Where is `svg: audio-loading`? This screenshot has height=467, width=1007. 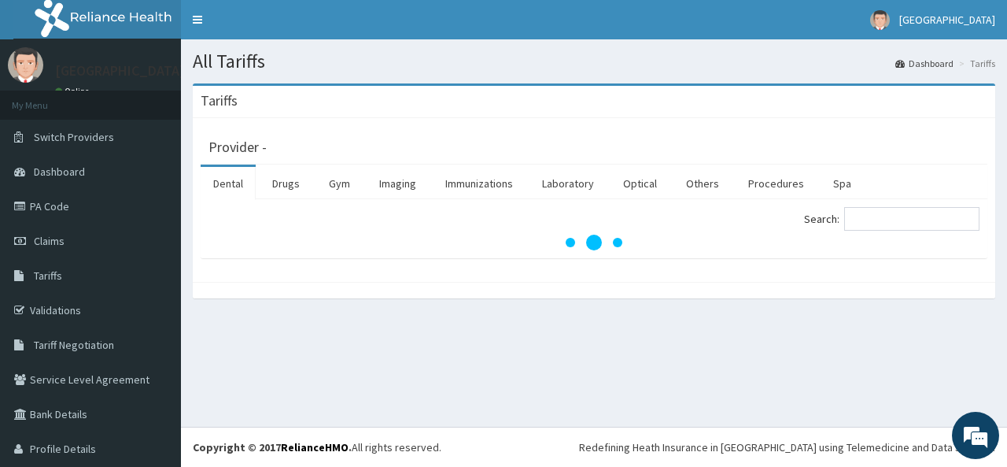
svg: audio-loading is located at coordinates (594, 242).